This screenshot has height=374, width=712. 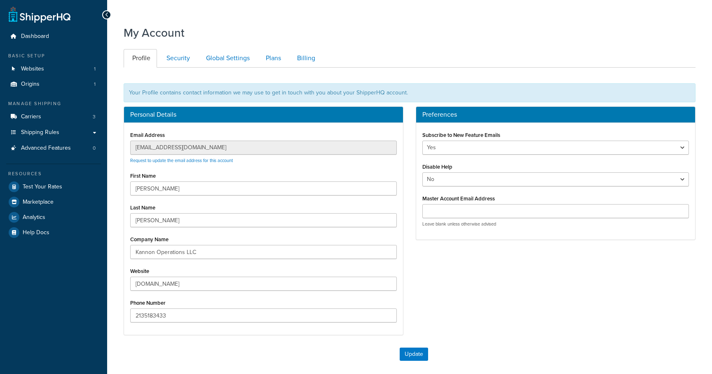 What do you see at coordinates (35, 36) in the screenshot?
I see `span: Dashboard` at bounding box center [35, 36].